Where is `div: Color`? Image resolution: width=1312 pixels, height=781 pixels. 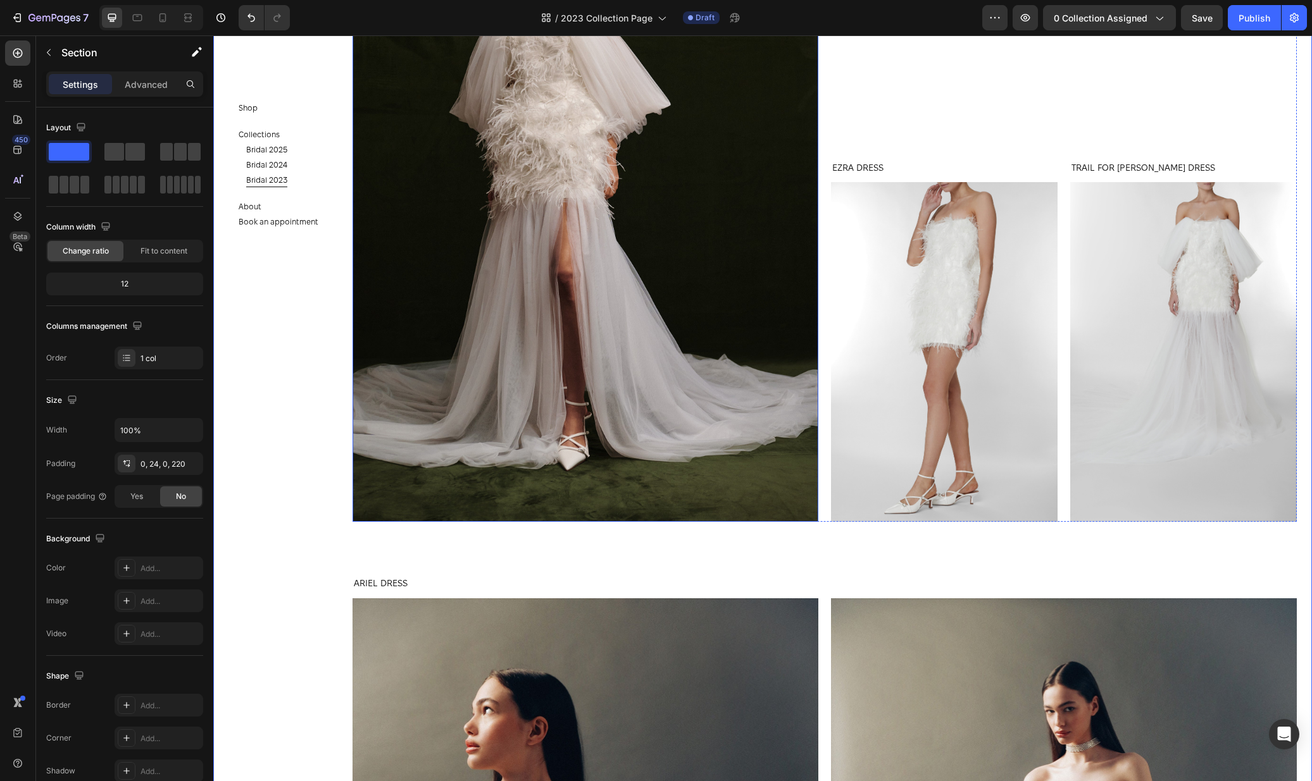 div: Color is located at coordinates (56, 568).